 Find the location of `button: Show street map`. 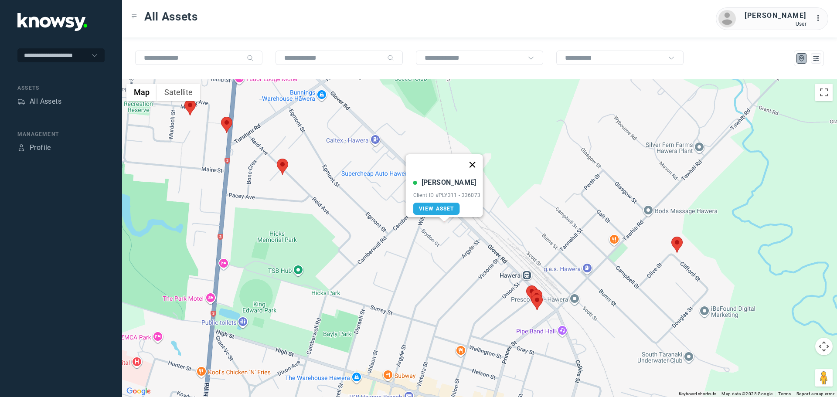

button: Show street map is located at coordinates (142, 92).